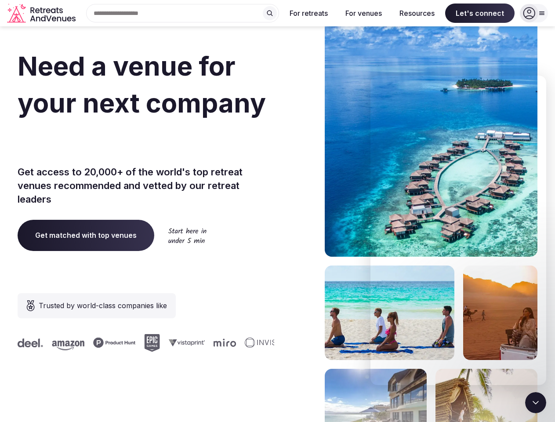  What do you see at coordinates (86, 235) in the screenshot?
I see `span: Get matched with top venues` at bounding box center [86, 235].